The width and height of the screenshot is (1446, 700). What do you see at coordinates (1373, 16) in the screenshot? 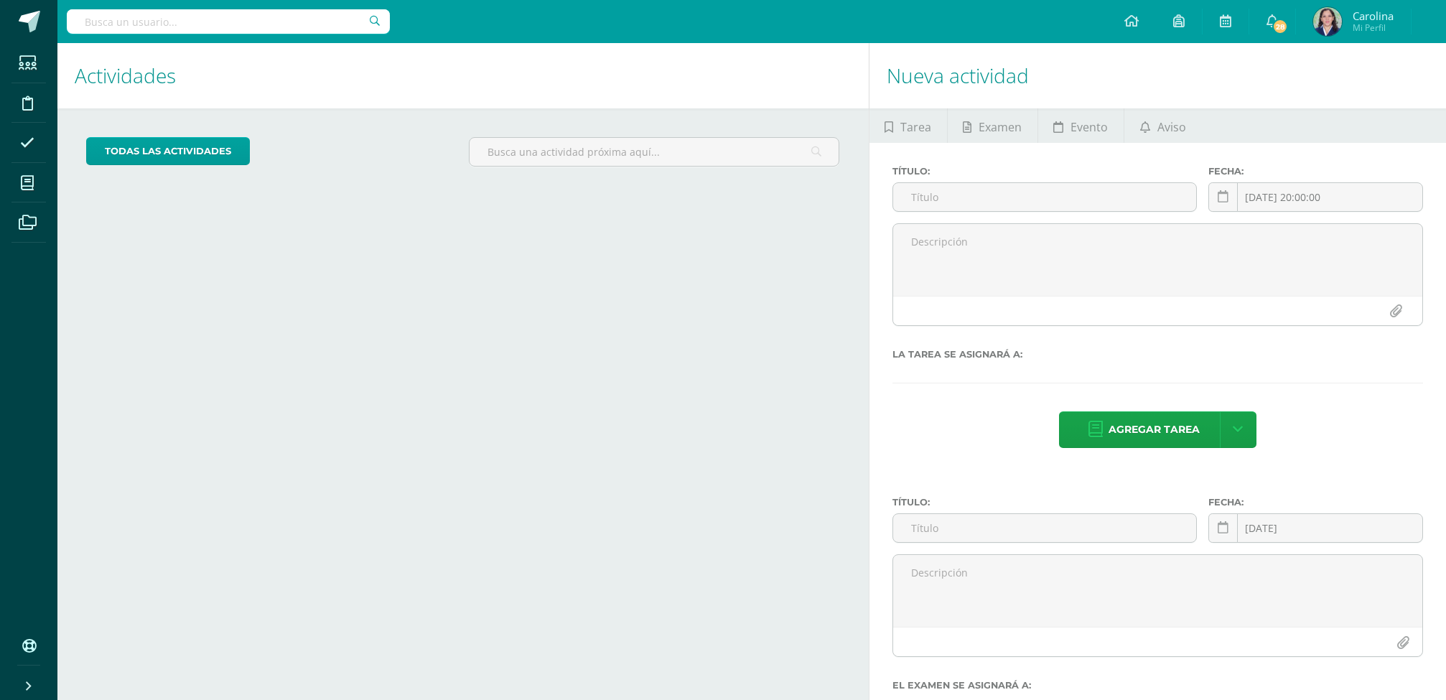
I see `span: Carolina` at bounding box center [1373, 16].